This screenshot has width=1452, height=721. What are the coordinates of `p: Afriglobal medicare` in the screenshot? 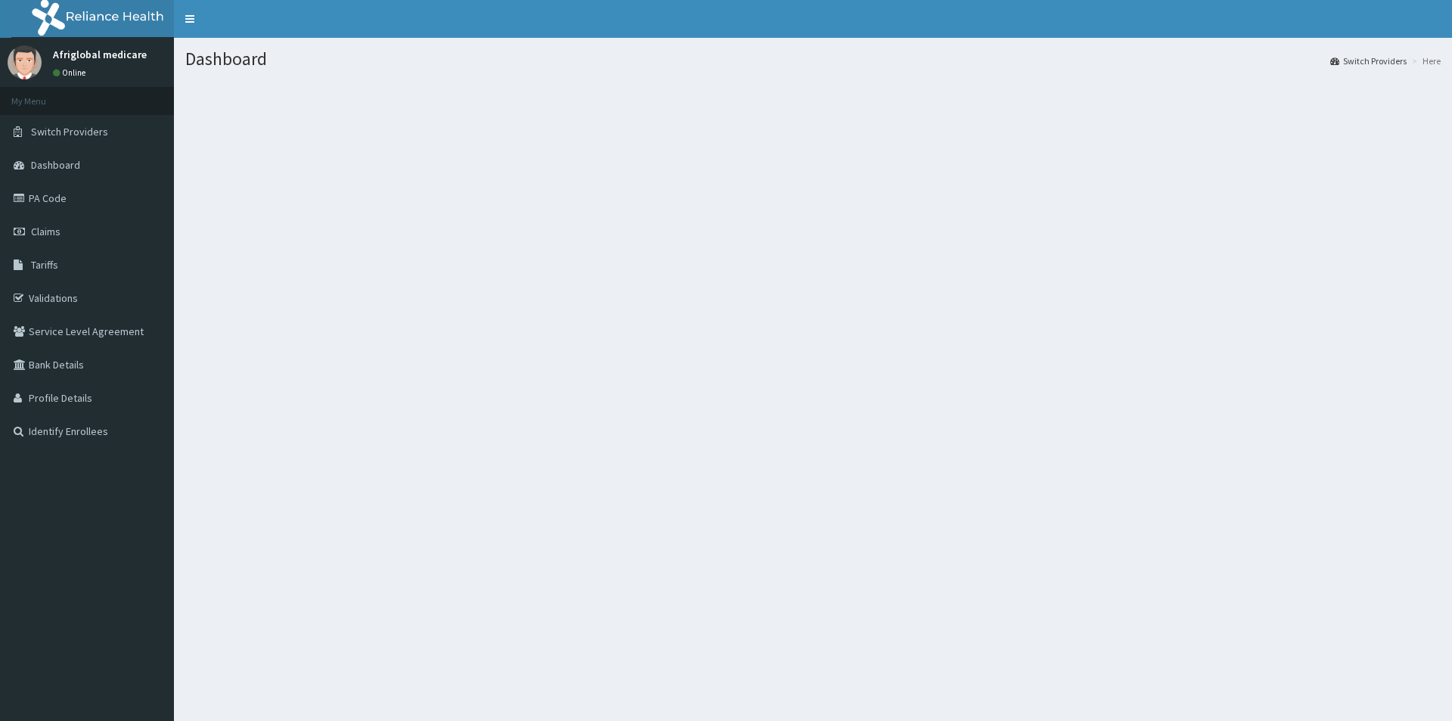 It's located at (100, 54).